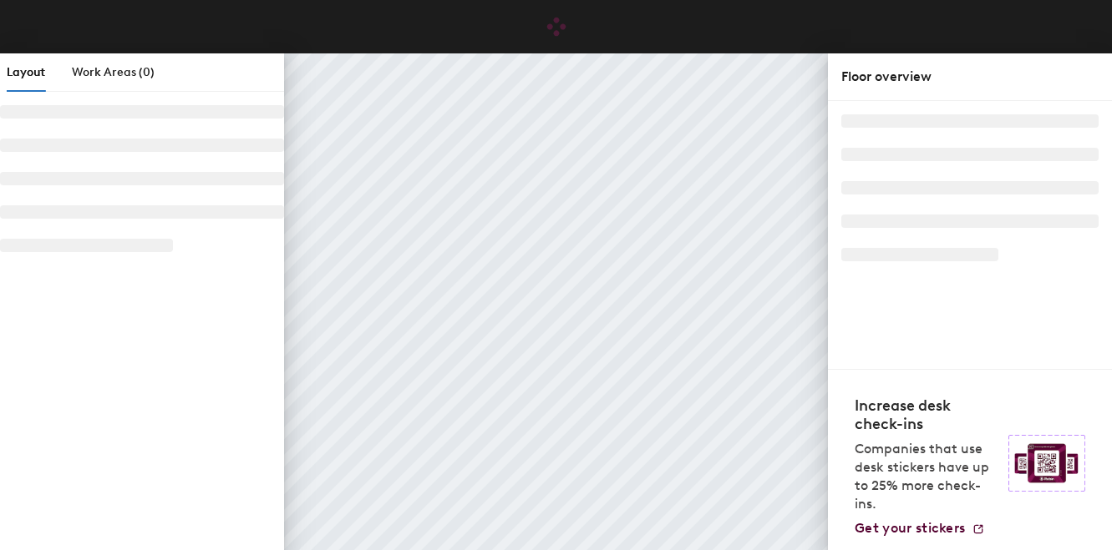 This screenshot has width=1112, height=550. I want to click on span: Work Areas (0), so click(113, 72).